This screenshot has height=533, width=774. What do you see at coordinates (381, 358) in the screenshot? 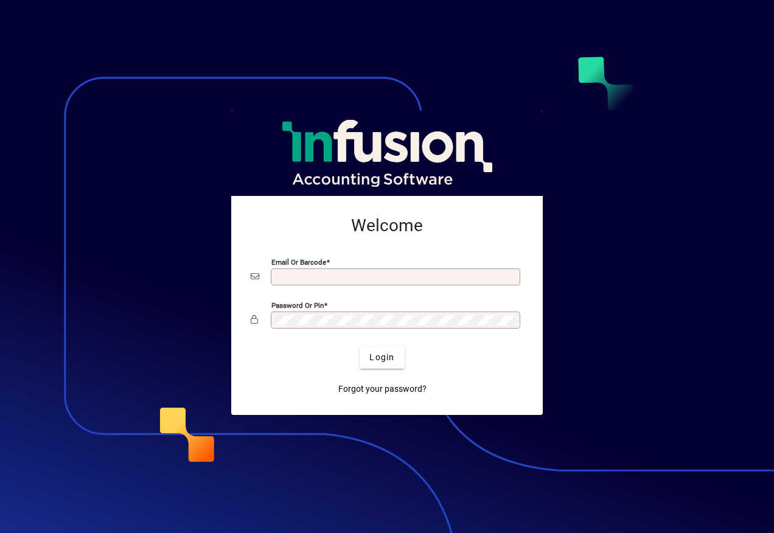
I see `button: Login` at bounding box center [381, 358].